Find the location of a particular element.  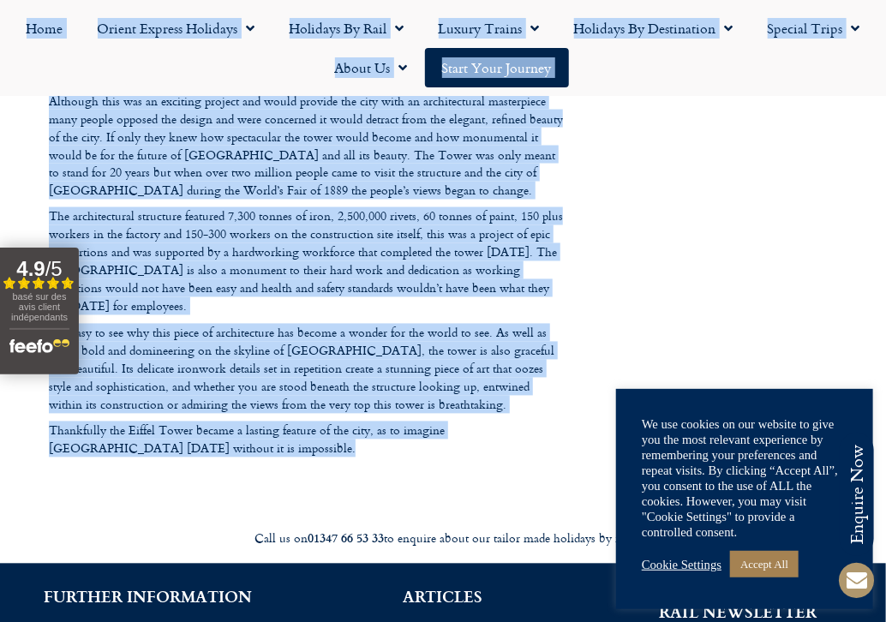

h2: SIGN UP FOR THE PLANET RAIL NEWSLETTER is located at coordinates (738, 605).